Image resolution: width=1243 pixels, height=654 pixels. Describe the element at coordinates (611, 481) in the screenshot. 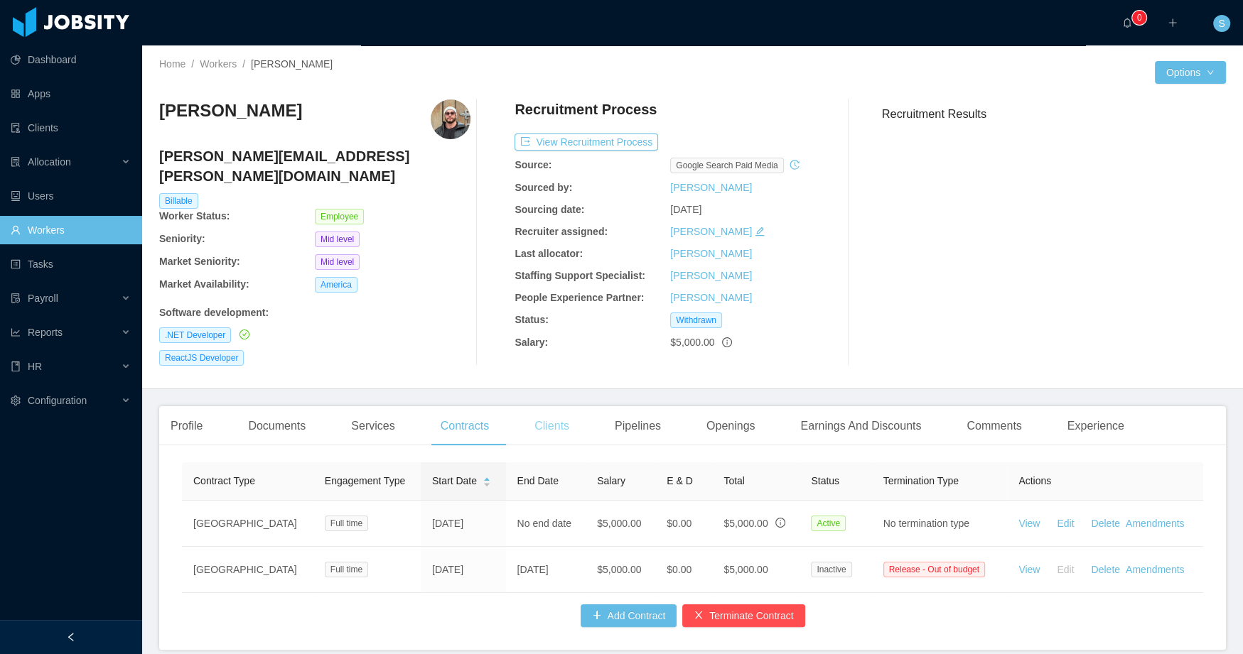

I see `span: Salary` at that location.